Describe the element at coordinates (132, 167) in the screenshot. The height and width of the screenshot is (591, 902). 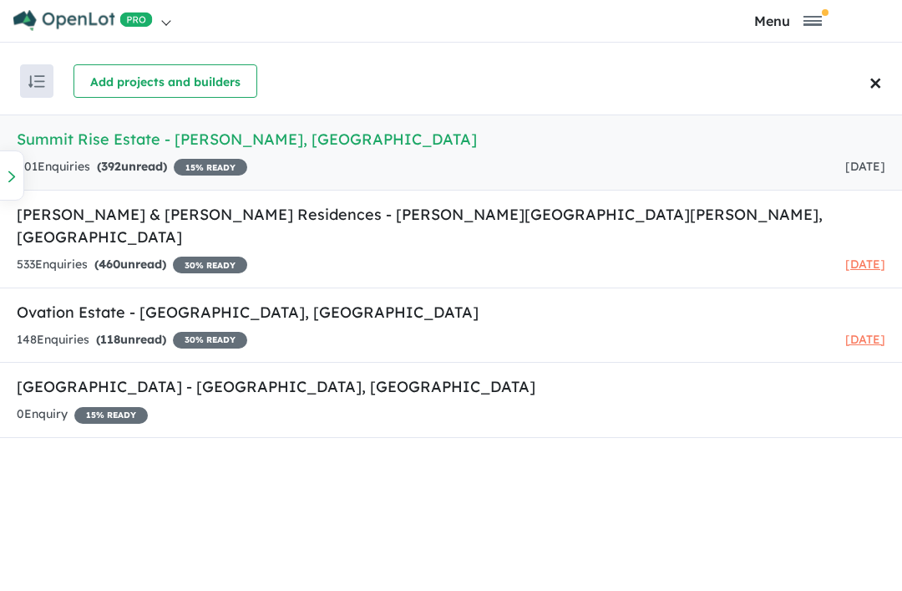
I see `div: 401 Enquir ies` at that location.